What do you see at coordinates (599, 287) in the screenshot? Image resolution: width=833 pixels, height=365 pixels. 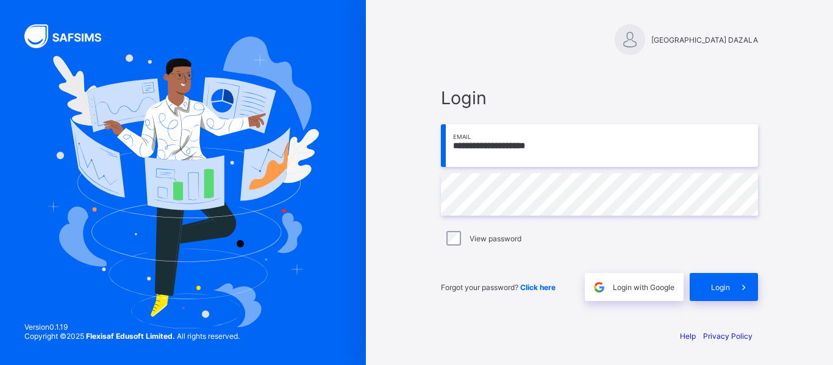 I see `img: google.396cfc9801f0270233282035f929180a.svg` at bounding box center [599, 287].